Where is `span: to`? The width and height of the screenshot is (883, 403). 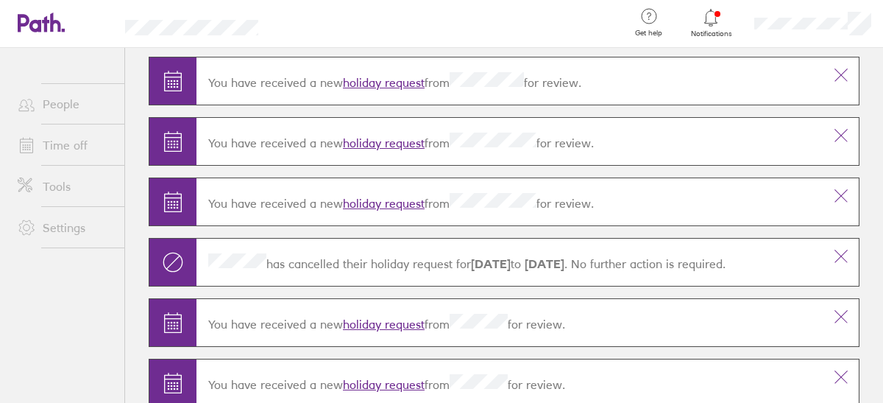
span: to is located at coordinates (518, 264).